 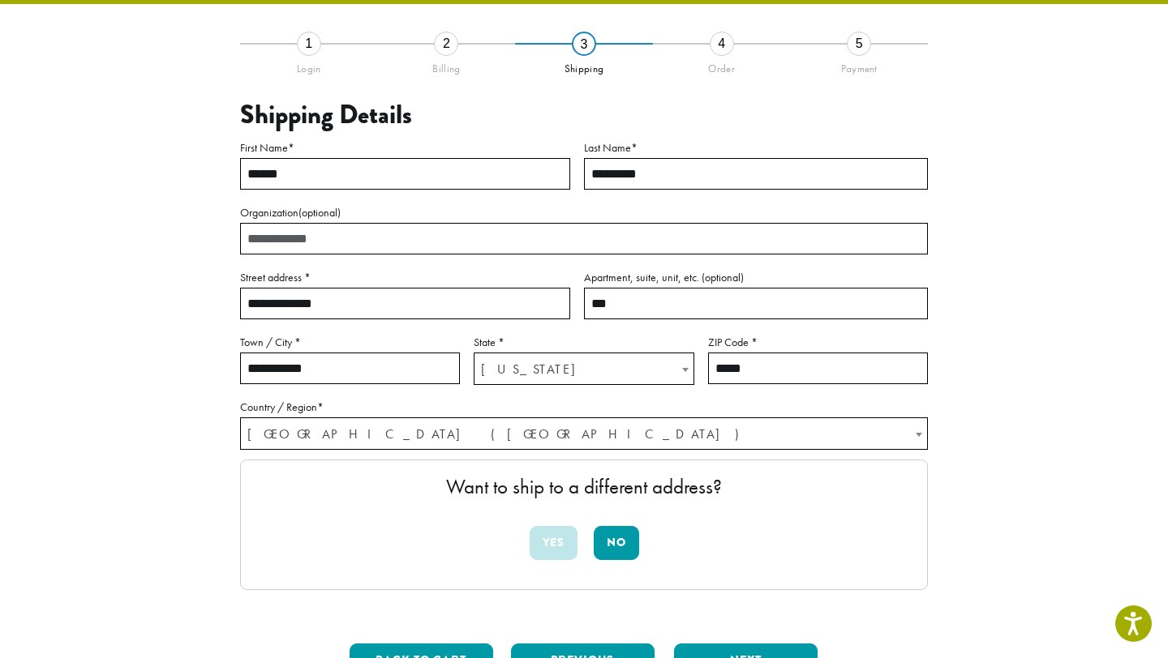 I want to click on div: Login, so click(x=309, y=66).